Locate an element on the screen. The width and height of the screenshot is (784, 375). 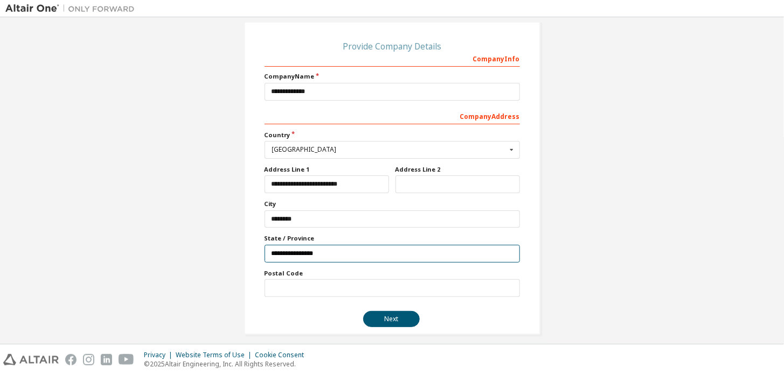
img: instagram.svg is located at coordinates (88, 360).